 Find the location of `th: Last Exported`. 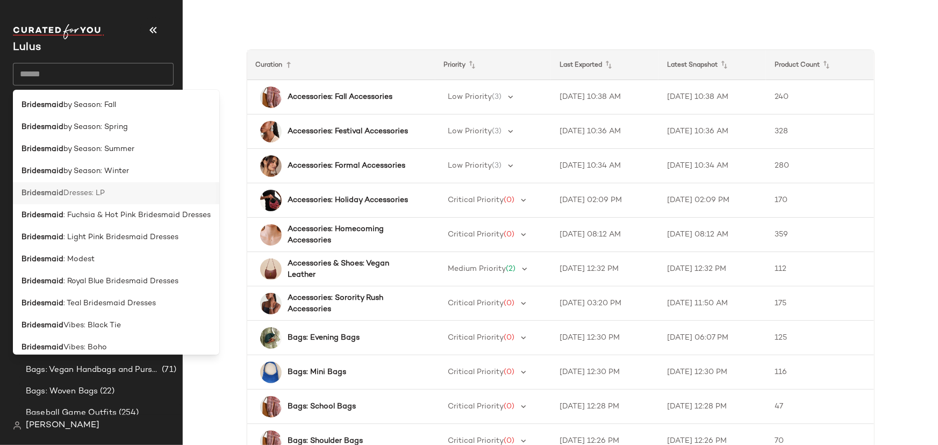

th: Last Exported is located at coordinates (605, 65).